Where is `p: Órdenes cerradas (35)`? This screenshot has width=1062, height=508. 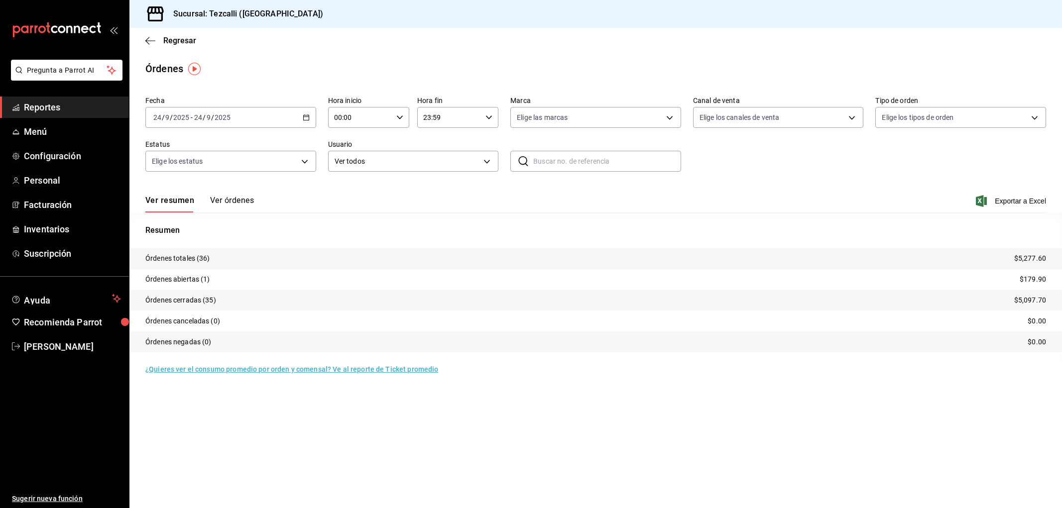 p: Órdenes cerradas (35) is located at coordinates (181, 300).